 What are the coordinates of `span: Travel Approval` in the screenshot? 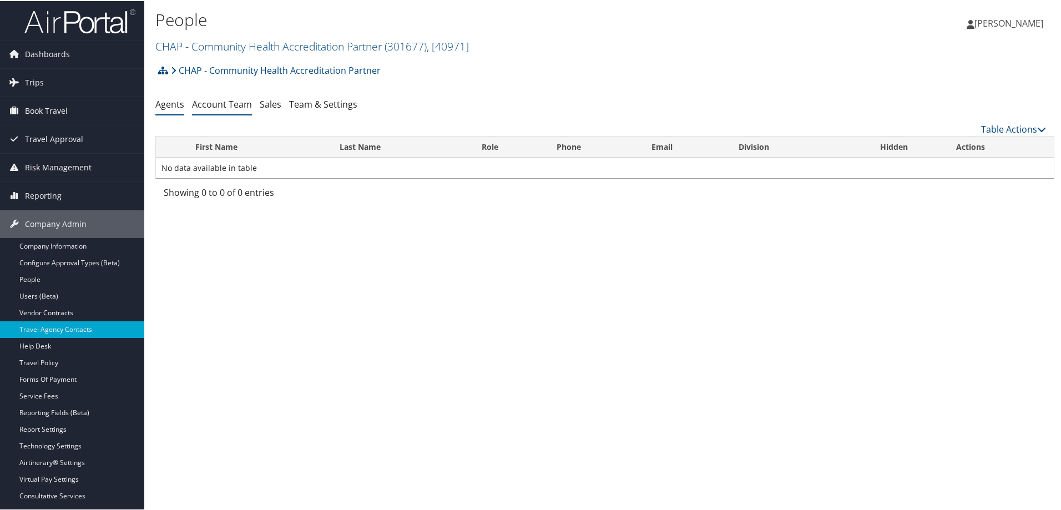 It's located at (54, 138).